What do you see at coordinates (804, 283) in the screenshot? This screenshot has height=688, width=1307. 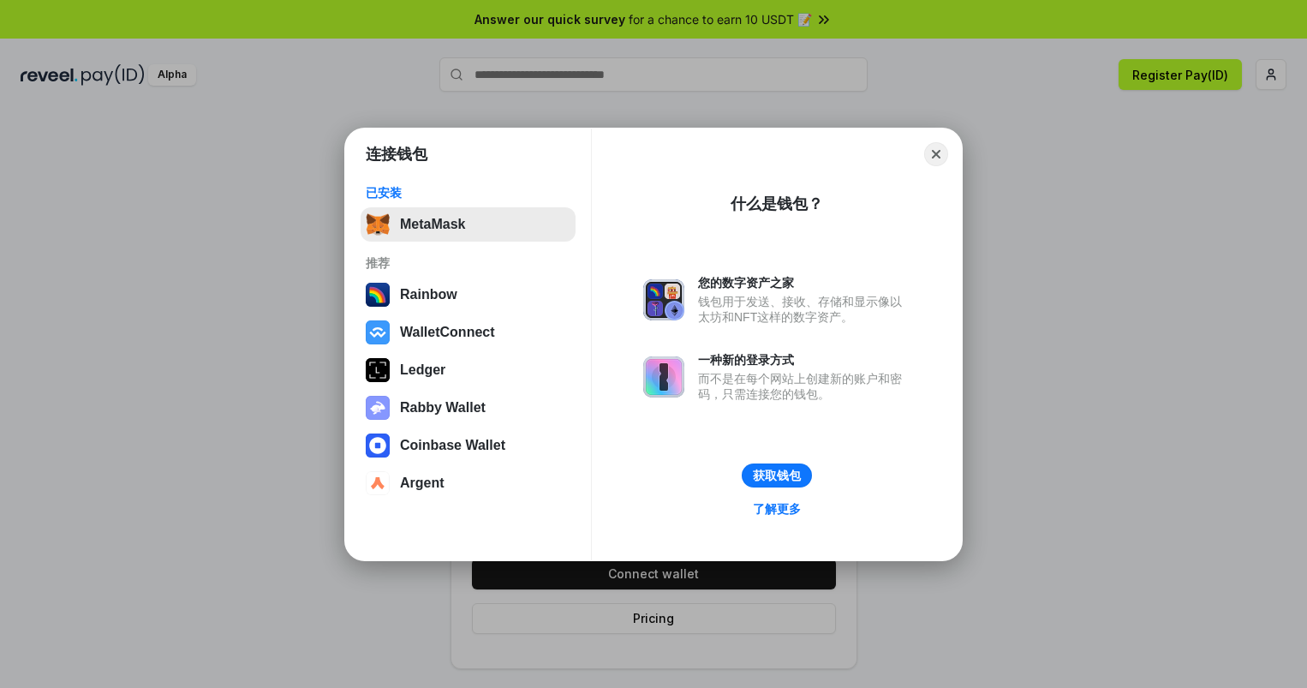 I see `div: 您的数字资产之家` at bounding box center [804, 283].